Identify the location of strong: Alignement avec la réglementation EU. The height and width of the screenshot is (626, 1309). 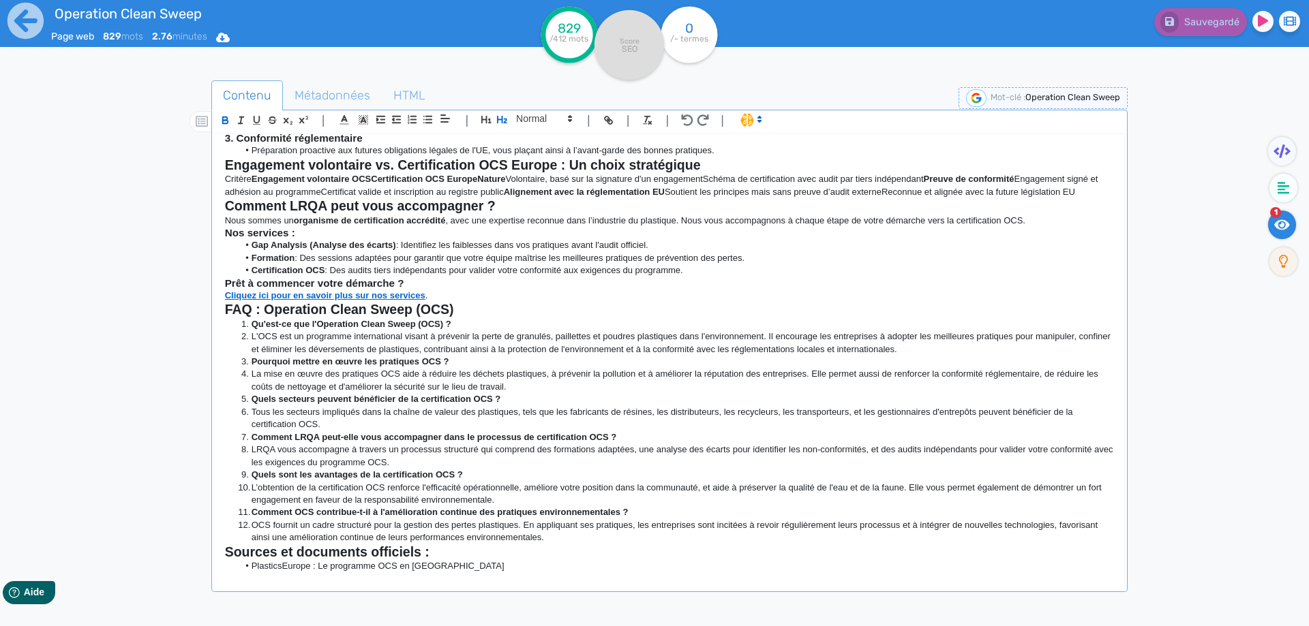
(584, 192).